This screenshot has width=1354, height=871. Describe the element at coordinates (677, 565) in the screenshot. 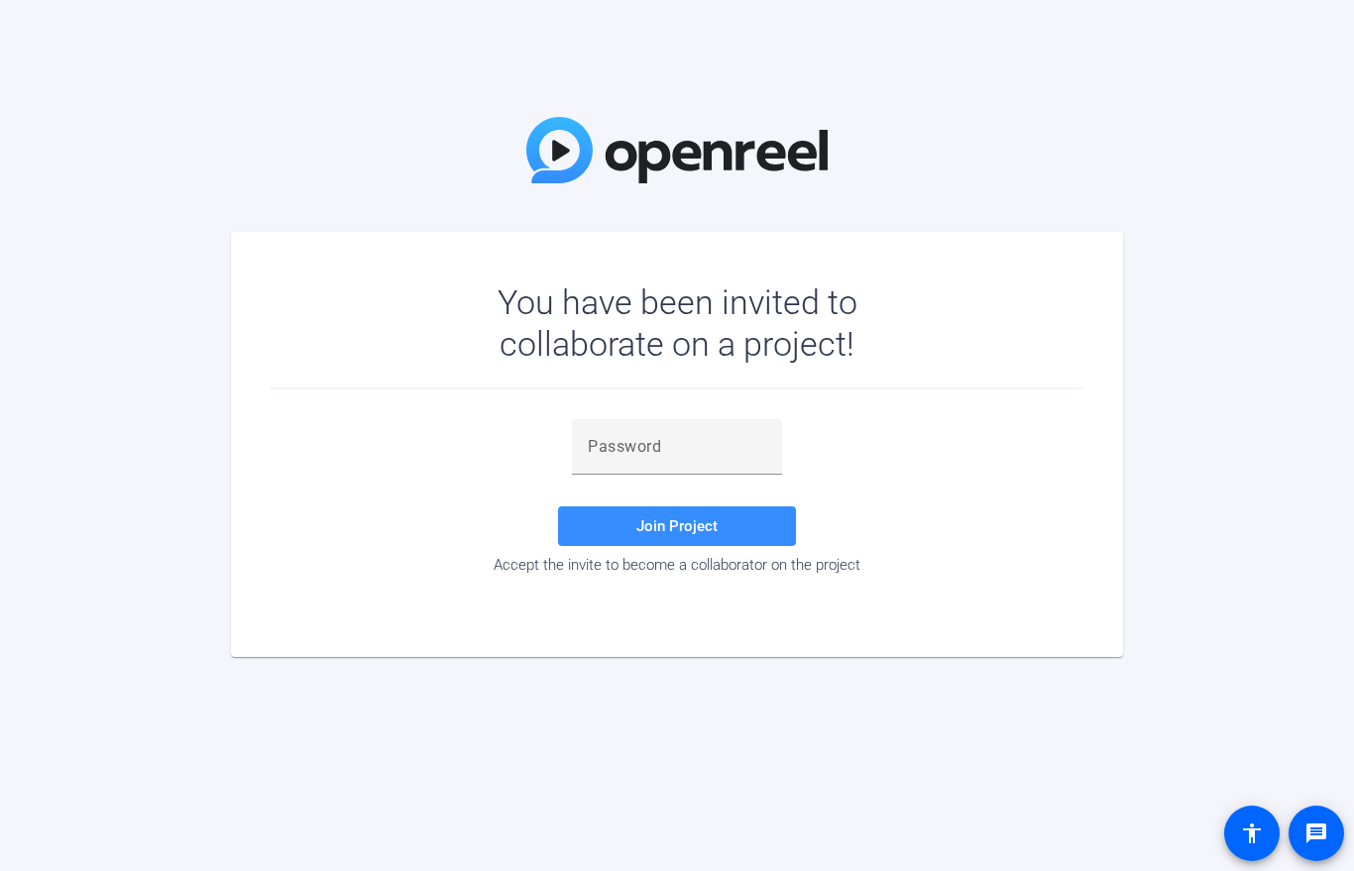

I see `div: Accept the invite to become a collaborator on the project` at that location.